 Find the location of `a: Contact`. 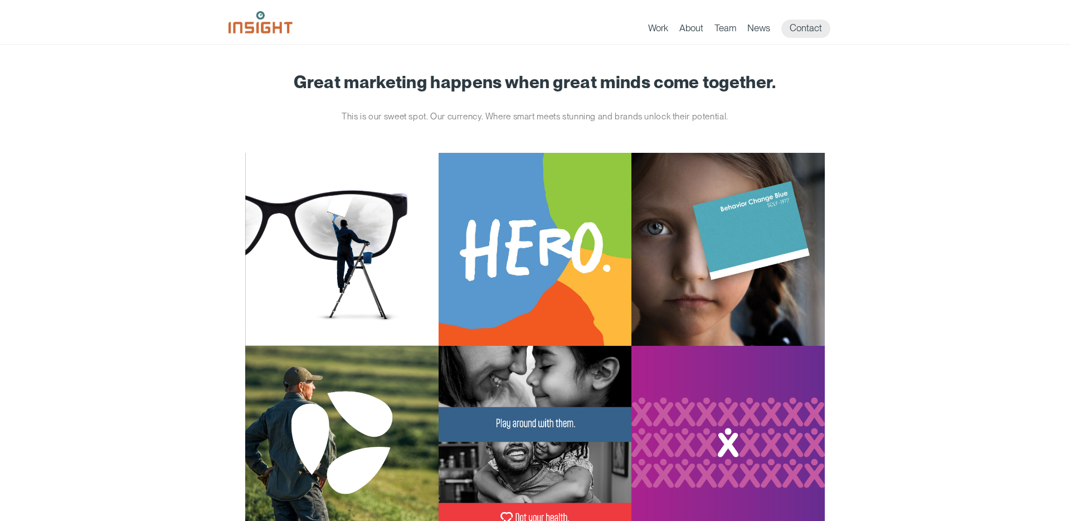

a: Contact is located at coordinates (806, 28).